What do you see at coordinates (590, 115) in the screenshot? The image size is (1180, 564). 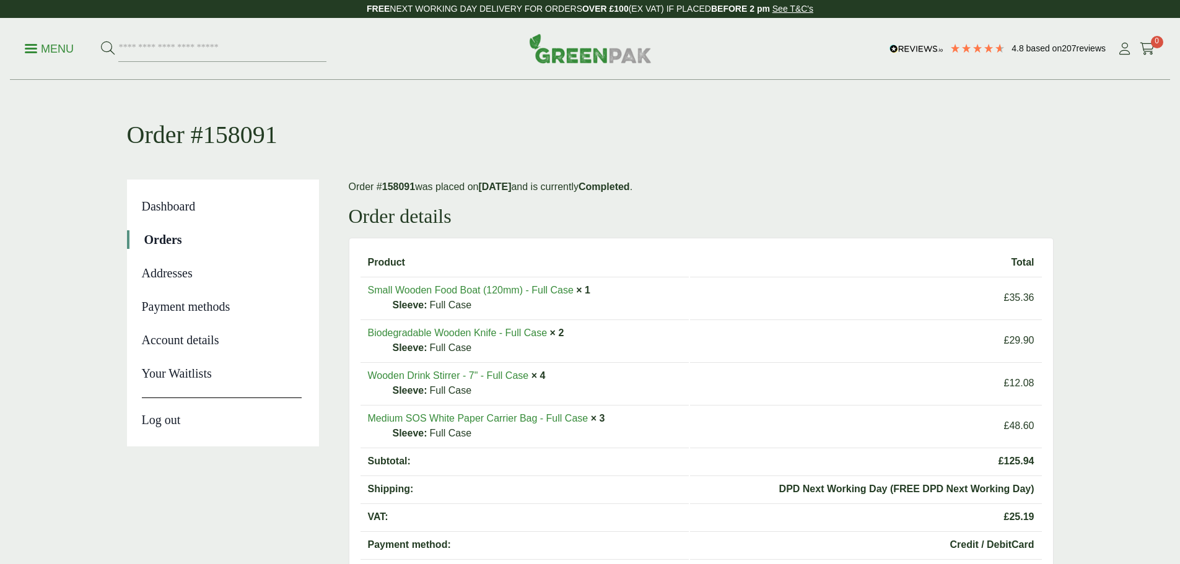 I see `h1: Order #158091` at bounding box center [590, 115].